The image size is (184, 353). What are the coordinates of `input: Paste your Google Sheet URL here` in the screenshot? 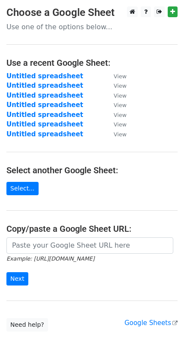 It's located at (90, 245).